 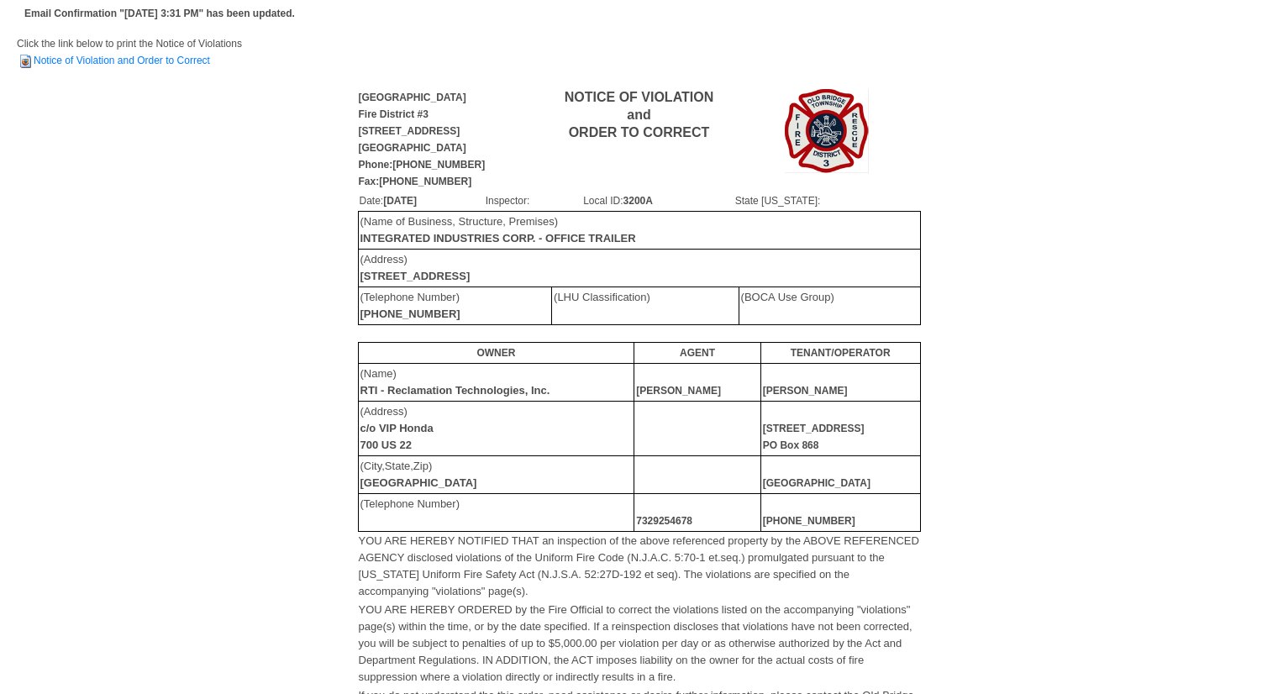 I want to click on font: (City,State,Zip), so click(x=418, y=474).